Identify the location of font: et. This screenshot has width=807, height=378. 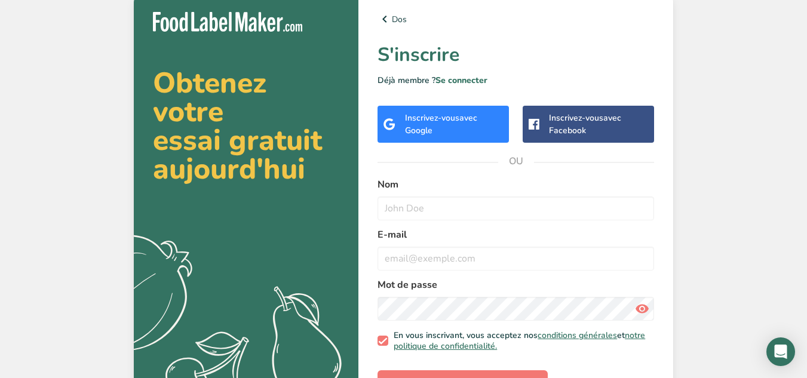
(620, 335).